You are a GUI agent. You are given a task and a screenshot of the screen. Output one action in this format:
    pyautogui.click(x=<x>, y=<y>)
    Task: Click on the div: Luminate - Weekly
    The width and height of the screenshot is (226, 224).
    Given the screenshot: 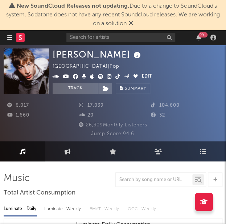 What is the action you would take?
    pyautogui.click(x=63, y=209)
    